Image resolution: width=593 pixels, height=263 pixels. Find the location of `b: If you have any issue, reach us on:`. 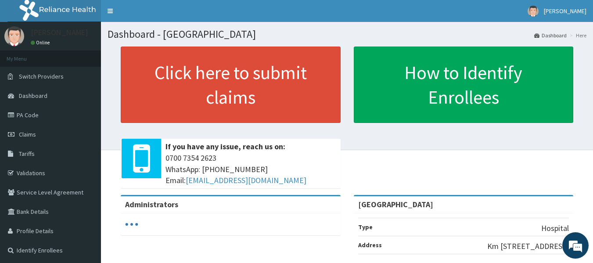

b: If you have any issue, reach us on: is located at coordinates (225, 146).